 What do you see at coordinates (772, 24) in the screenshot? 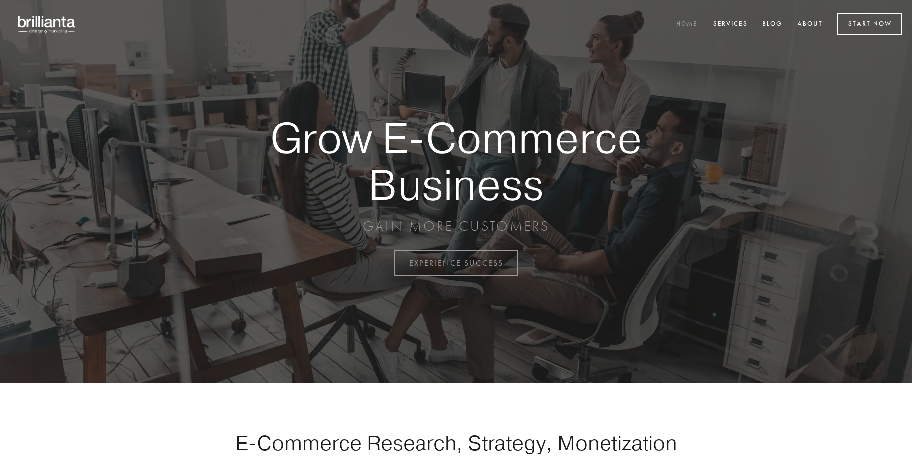
I see `a: Blog` at bounding box center [772, 24].